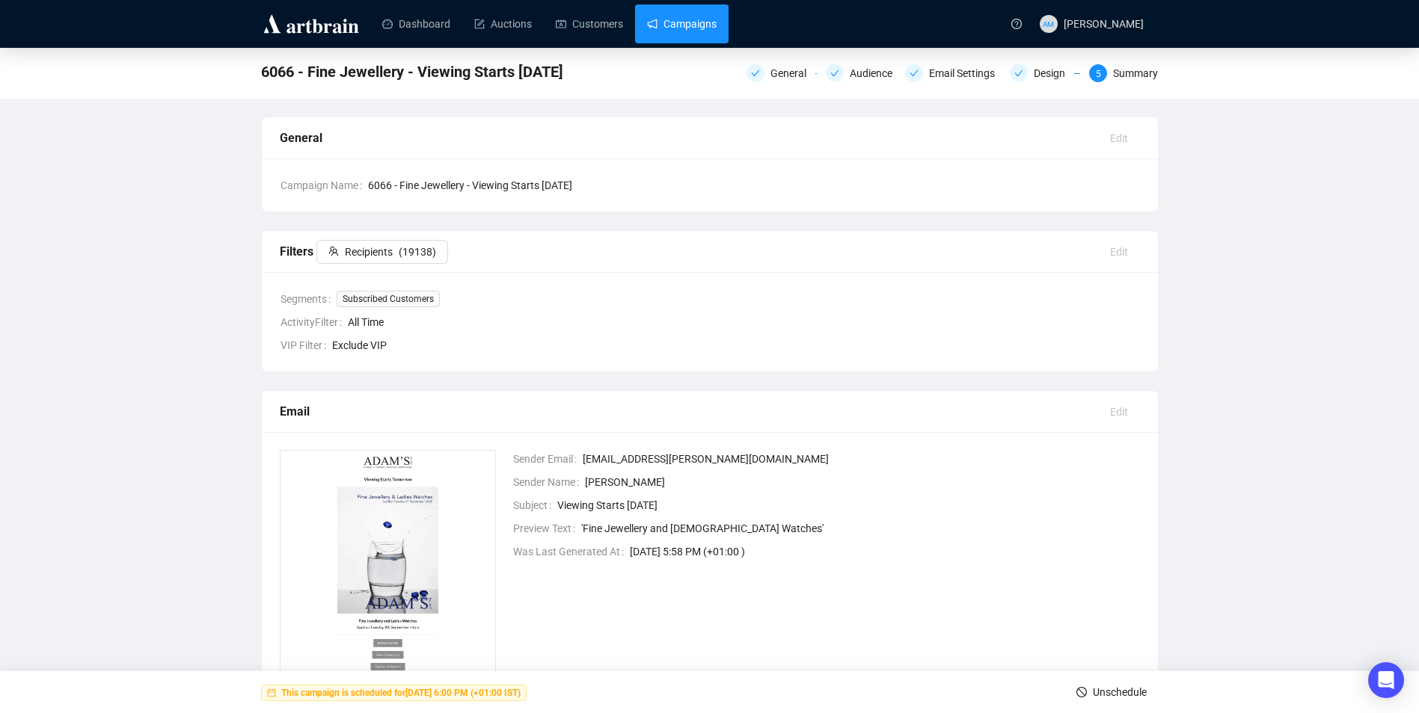 Image resolution: width=1419 pixels, height=713 pixels. What do you see at coordinates (417, 252) in the screenshot?
I see `span: ( 19138 )` at bounding box center [417, 252].